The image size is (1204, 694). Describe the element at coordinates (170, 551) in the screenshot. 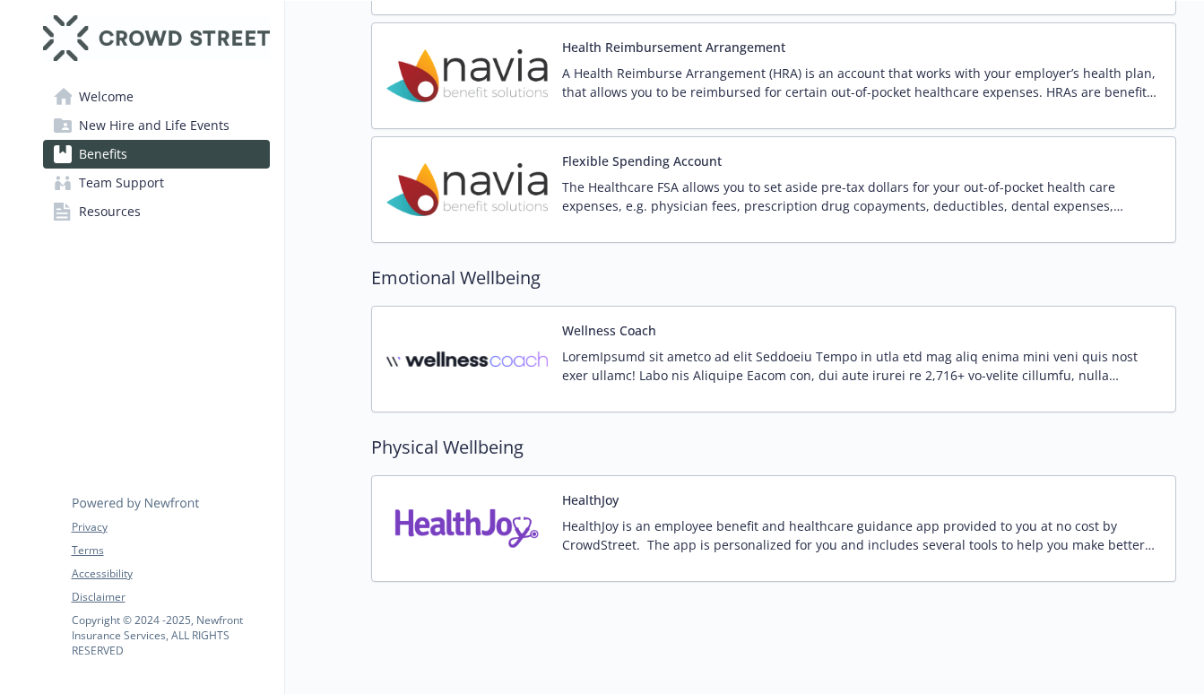

I see `a: Terms` at that location.